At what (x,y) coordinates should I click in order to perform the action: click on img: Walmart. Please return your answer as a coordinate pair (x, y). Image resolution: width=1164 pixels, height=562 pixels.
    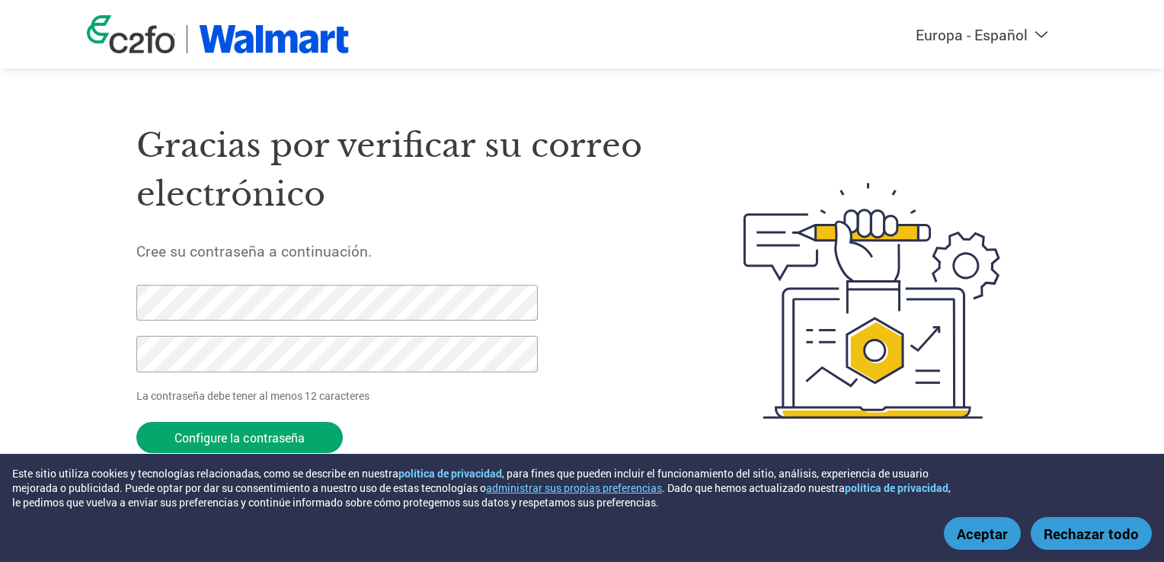
    Looking at the image, I should click on (273, 39).